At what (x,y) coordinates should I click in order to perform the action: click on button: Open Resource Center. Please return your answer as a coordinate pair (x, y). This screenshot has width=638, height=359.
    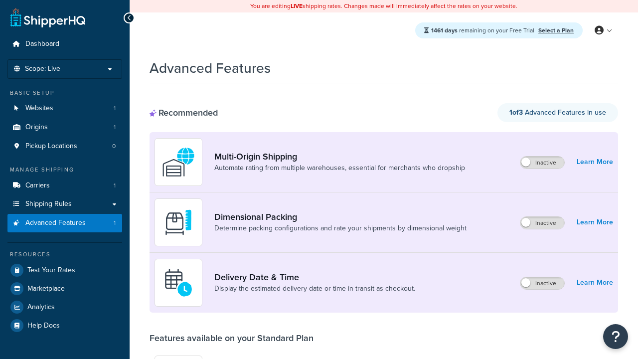
    Looking at the image, I should click on (615, 336).